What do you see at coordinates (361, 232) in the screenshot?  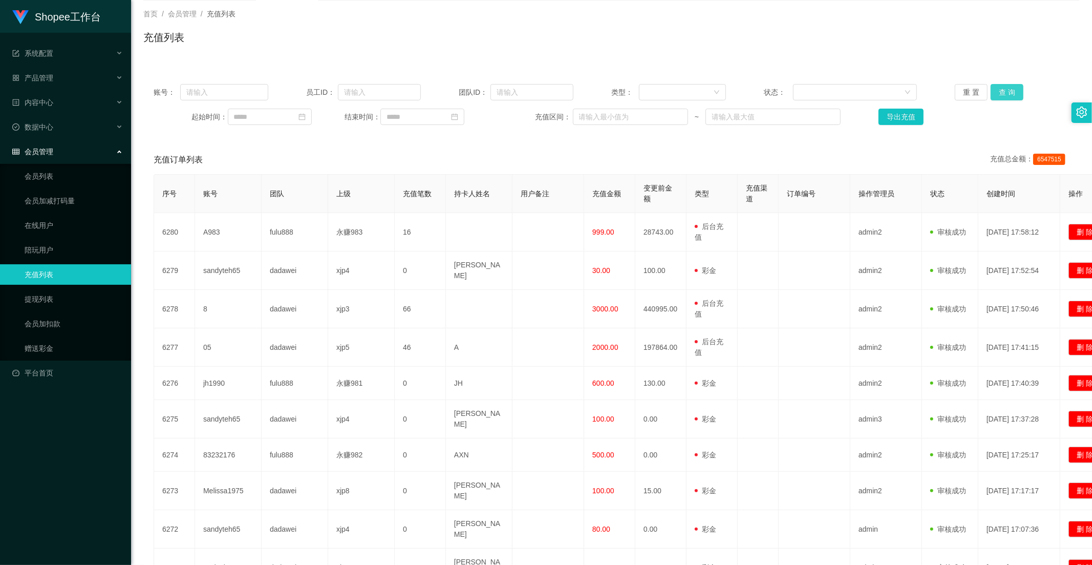 I see `td: 永赚983` at bounding box center [361, 232].